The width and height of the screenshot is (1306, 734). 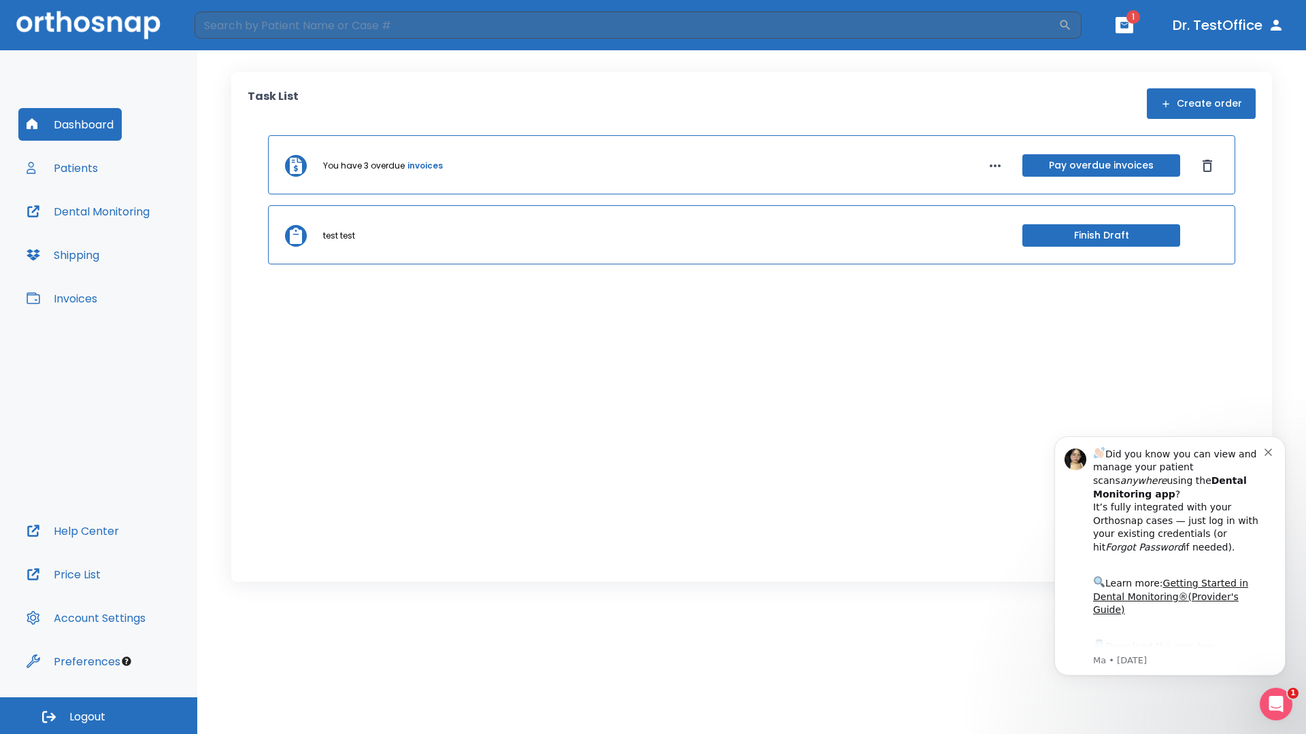 What do you see at coordinates (63, 255) in the screenshot?
I see `a: Shipping` at bounding box center [63, 255].